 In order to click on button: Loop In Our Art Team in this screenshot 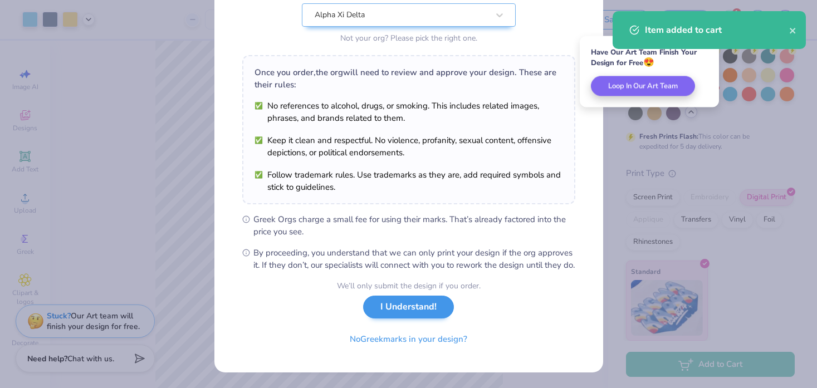, I will do `click(643, 86)`.